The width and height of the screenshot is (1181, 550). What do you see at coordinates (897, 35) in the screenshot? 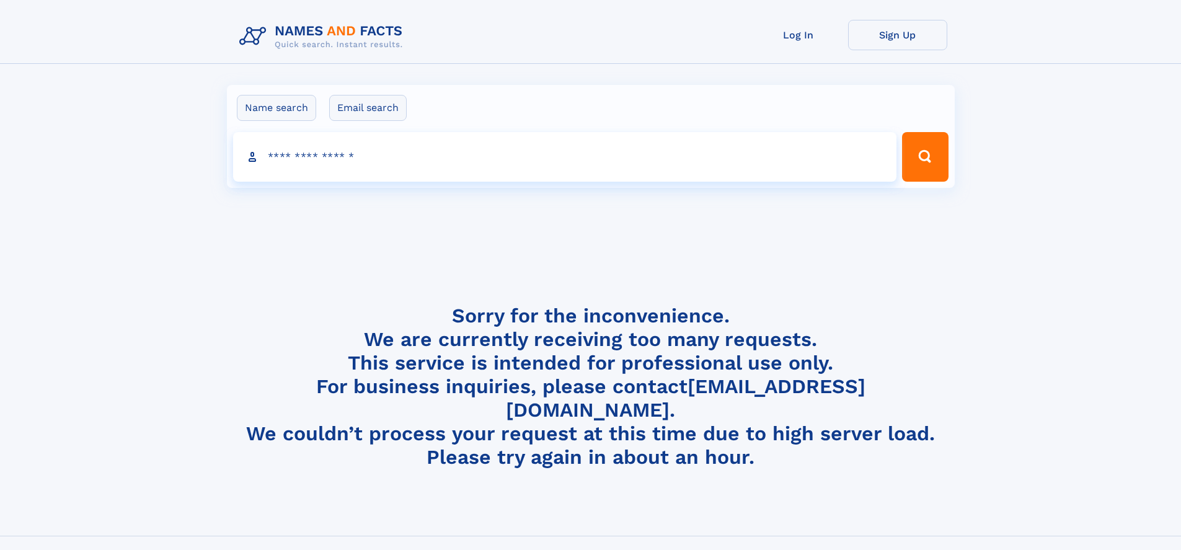
I see `a: Sign Up` at bounding box center [897, 35].